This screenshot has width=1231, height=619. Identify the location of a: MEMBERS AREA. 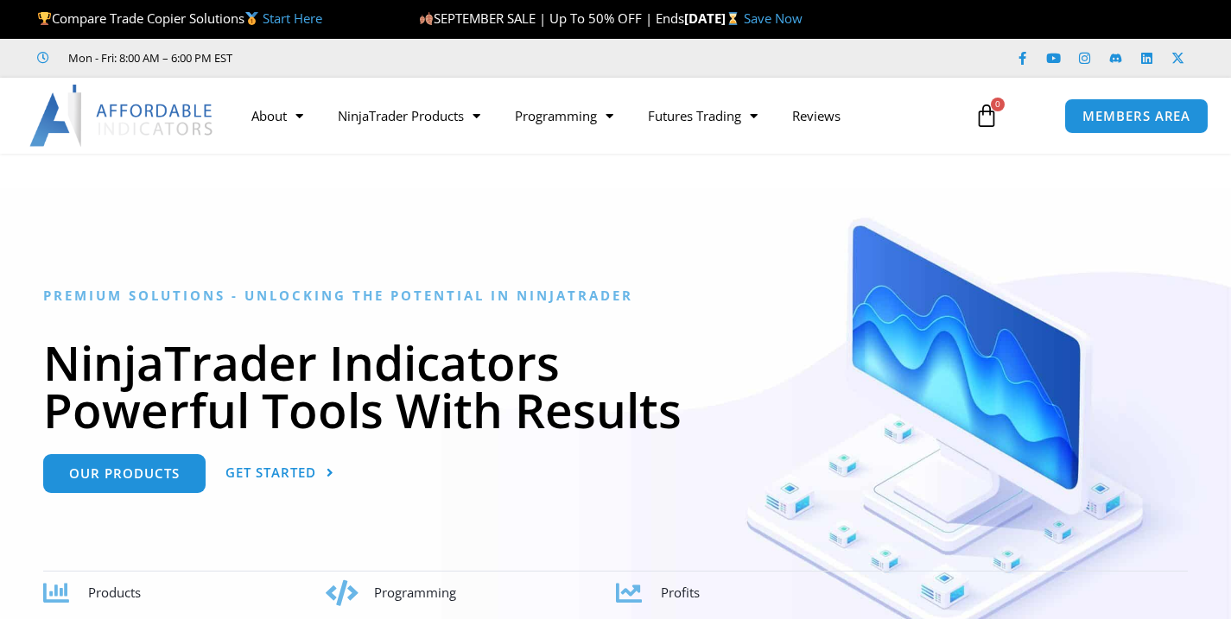
(1136, 116).